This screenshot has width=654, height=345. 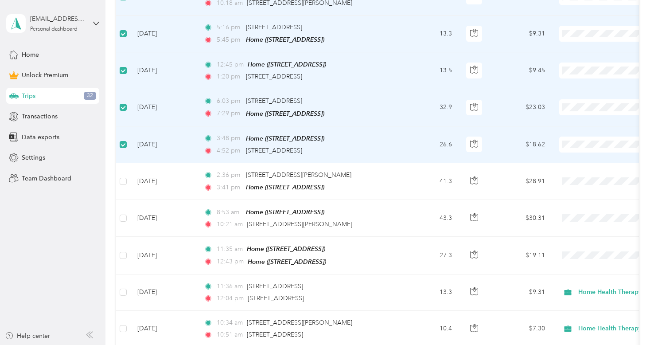 I want to click on button: Help center, so click(x=27, y=335).